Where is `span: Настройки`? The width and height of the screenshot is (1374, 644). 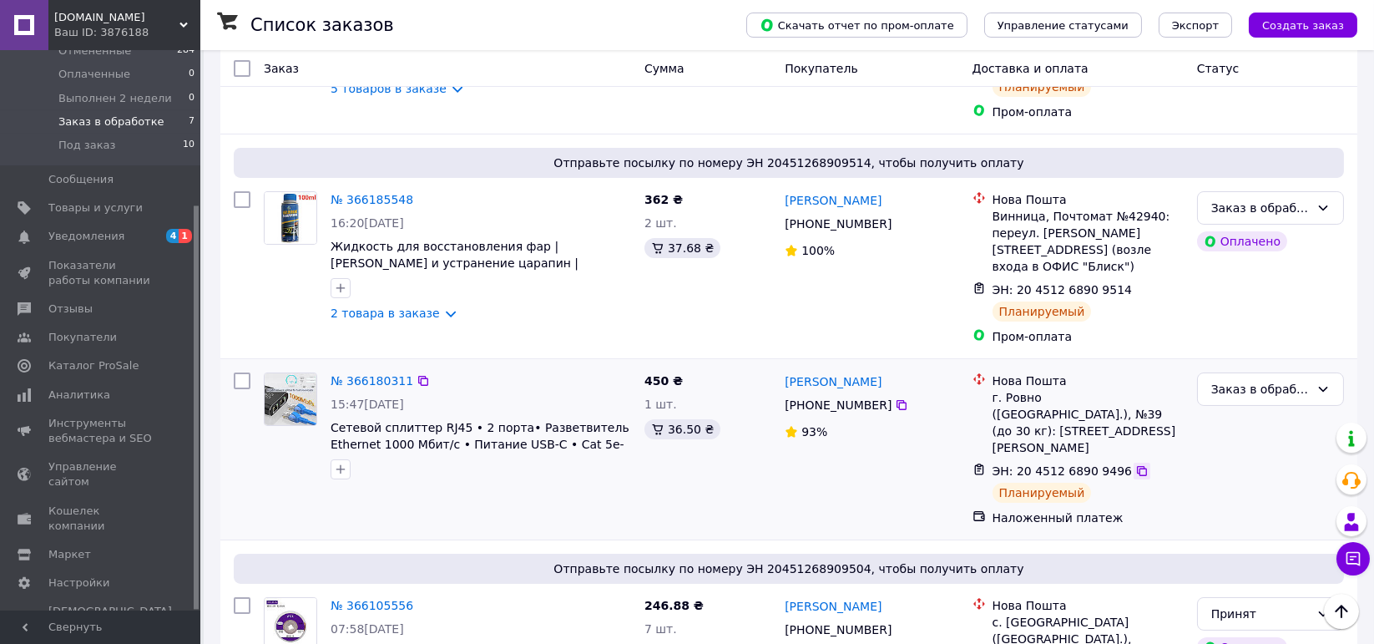
span: Настройки is located at coordinates (78, 583).